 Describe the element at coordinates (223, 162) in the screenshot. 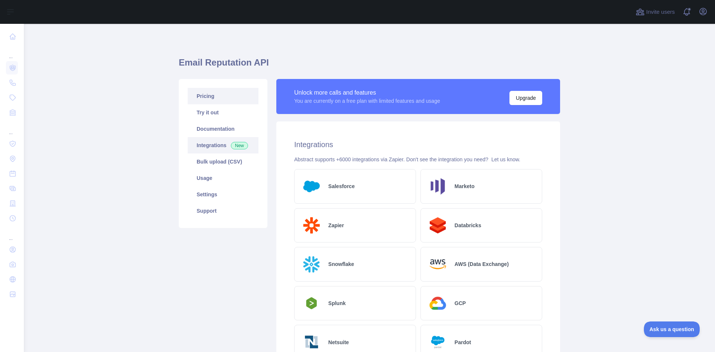

I see `a: Bulk upload (CSV)` at that location.